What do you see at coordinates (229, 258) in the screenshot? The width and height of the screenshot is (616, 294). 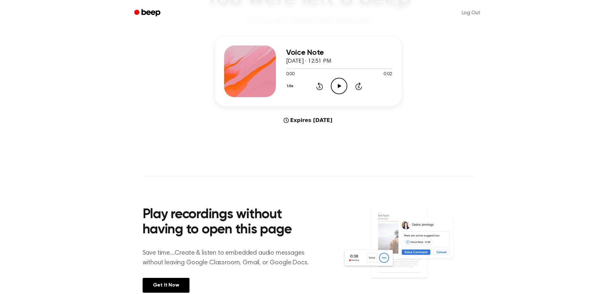 I see `p: Save time....Create & listen to embedded audio messages without leaving Google Classroom, Gmail, ...` at bounding box center [229, 258].